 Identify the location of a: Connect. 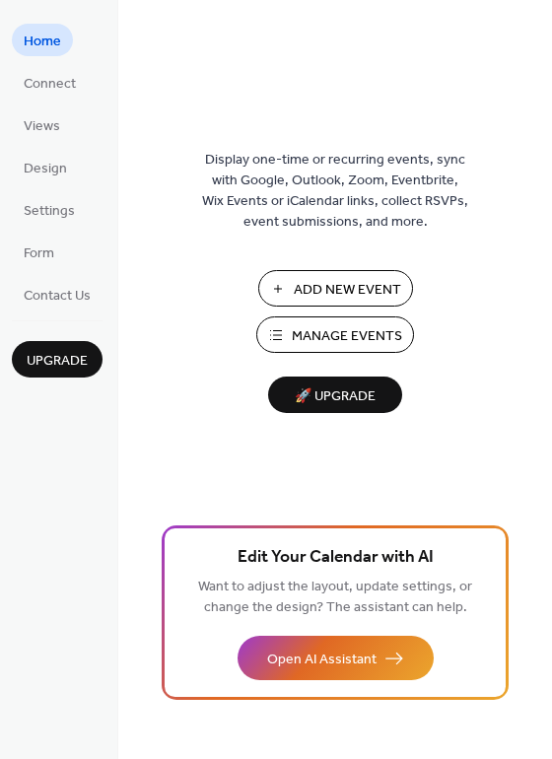
(49, 82).